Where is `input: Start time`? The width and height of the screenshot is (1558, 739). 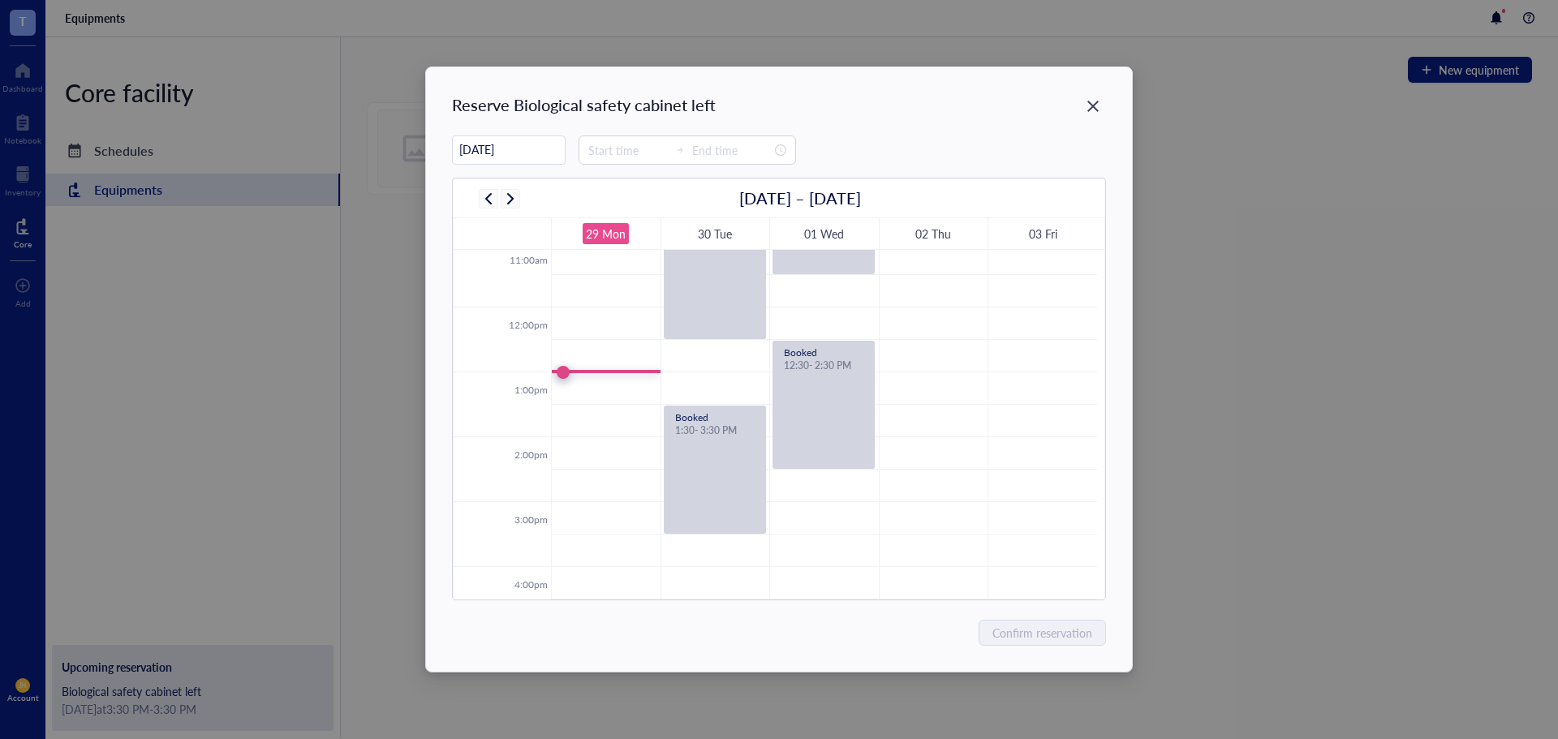
input: Start time is located at coordinates (628, 150).